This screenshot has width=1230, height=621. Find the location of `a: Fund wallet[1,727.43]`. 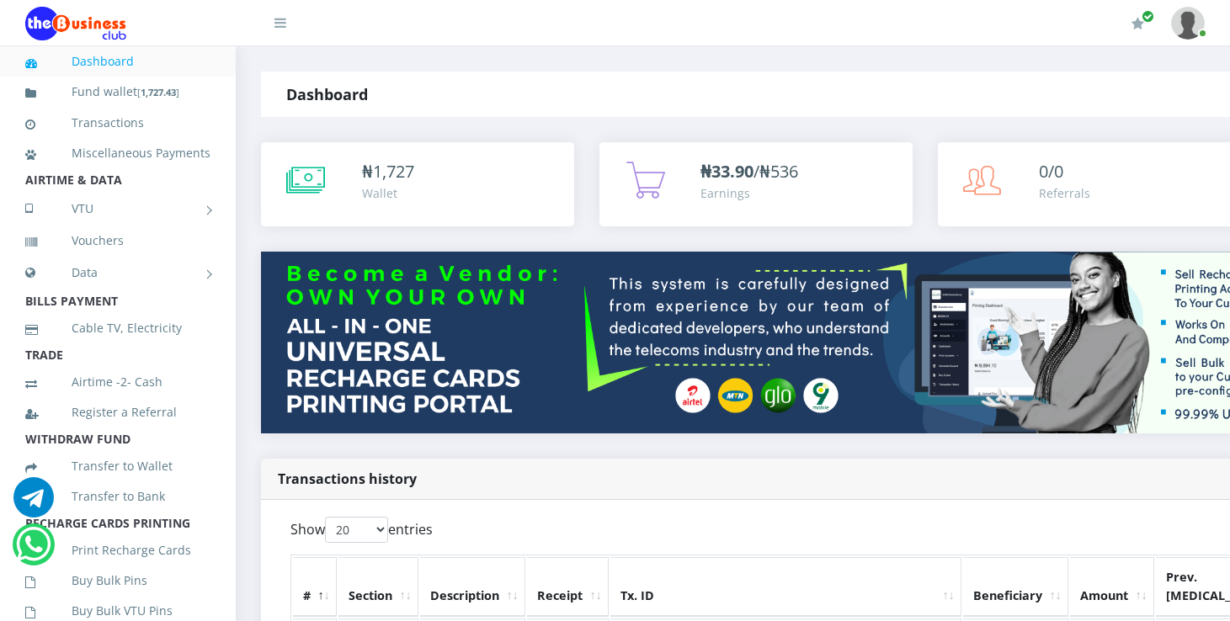

a: Fund wallet[1,727.43] is located at coordinates (118, 92).